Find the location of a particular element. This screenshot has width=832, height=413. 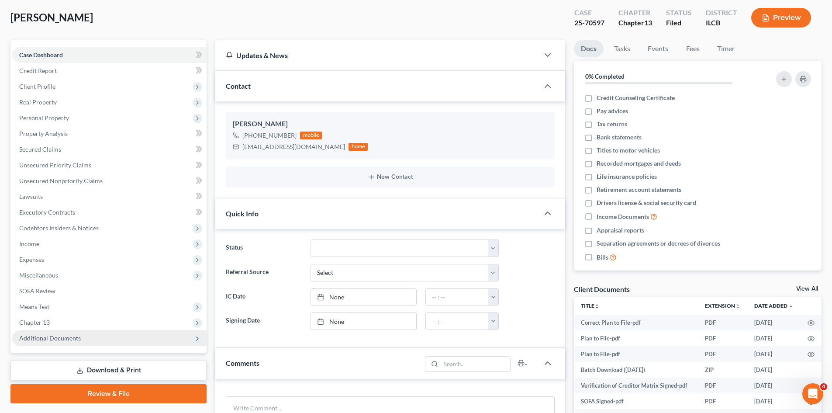

span: Credit Counseling Certificate is located at coordinates (635, 98).